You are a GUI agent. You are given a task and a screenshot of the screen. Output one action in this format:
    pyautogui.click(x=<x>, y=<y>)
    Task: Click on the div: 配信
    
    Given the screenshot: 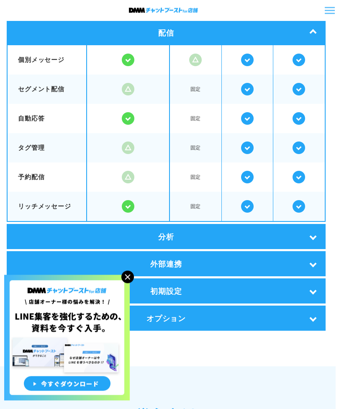 What is the action you would take?
    pyautogui.click(x=166, y=33)
    